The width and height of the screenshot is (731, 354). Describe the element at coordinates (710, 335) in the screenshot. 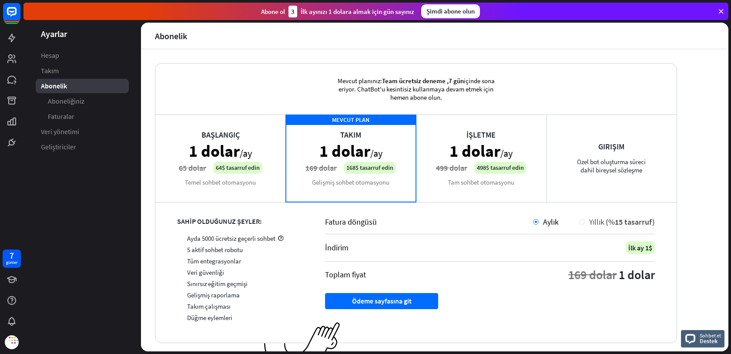

I see `font: Sohbet et` at that location.